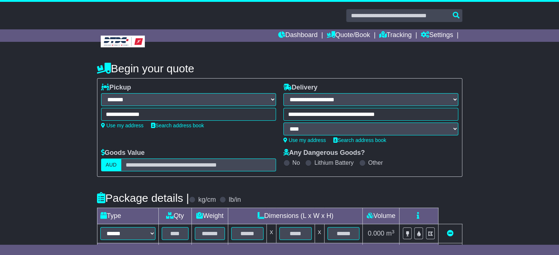  Describe the element at coordinates (300, 88) in the screenshot. I see `label: Delivery` at that location.